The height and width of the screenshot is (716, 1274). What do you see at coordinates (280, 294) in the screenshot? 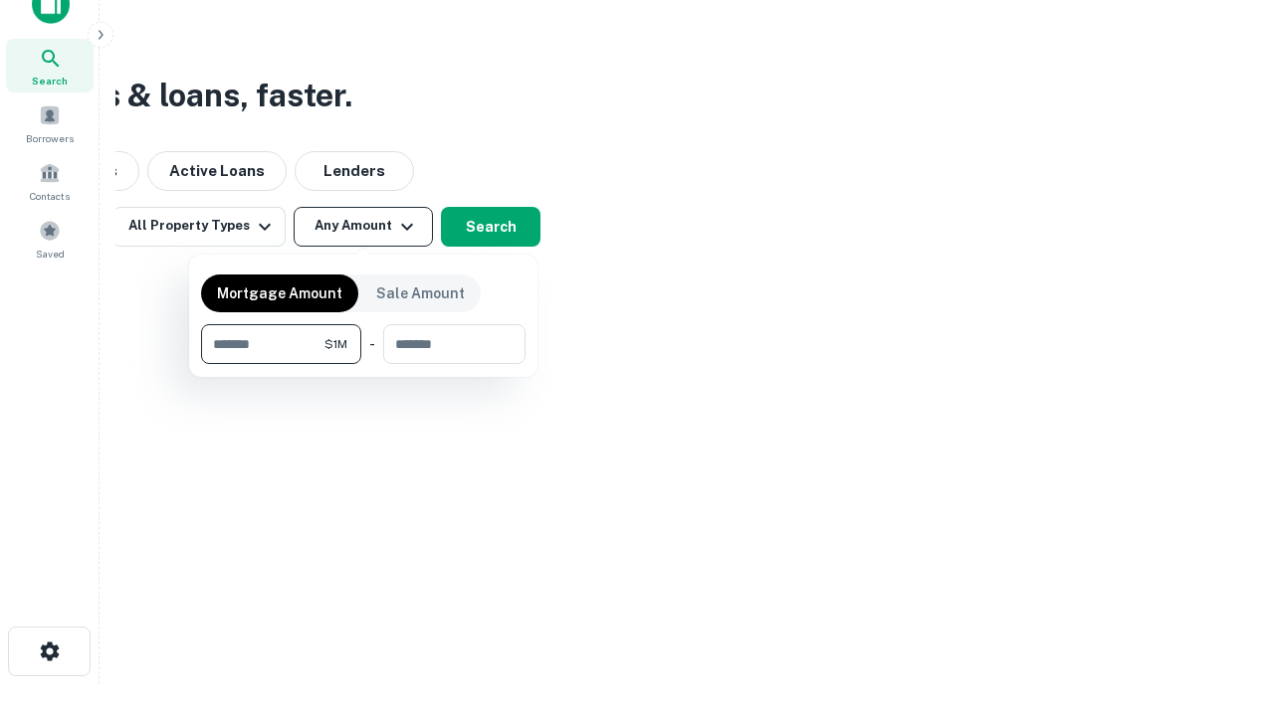
I see `p: Mortgage Amount` at bounding box center [280, 294].